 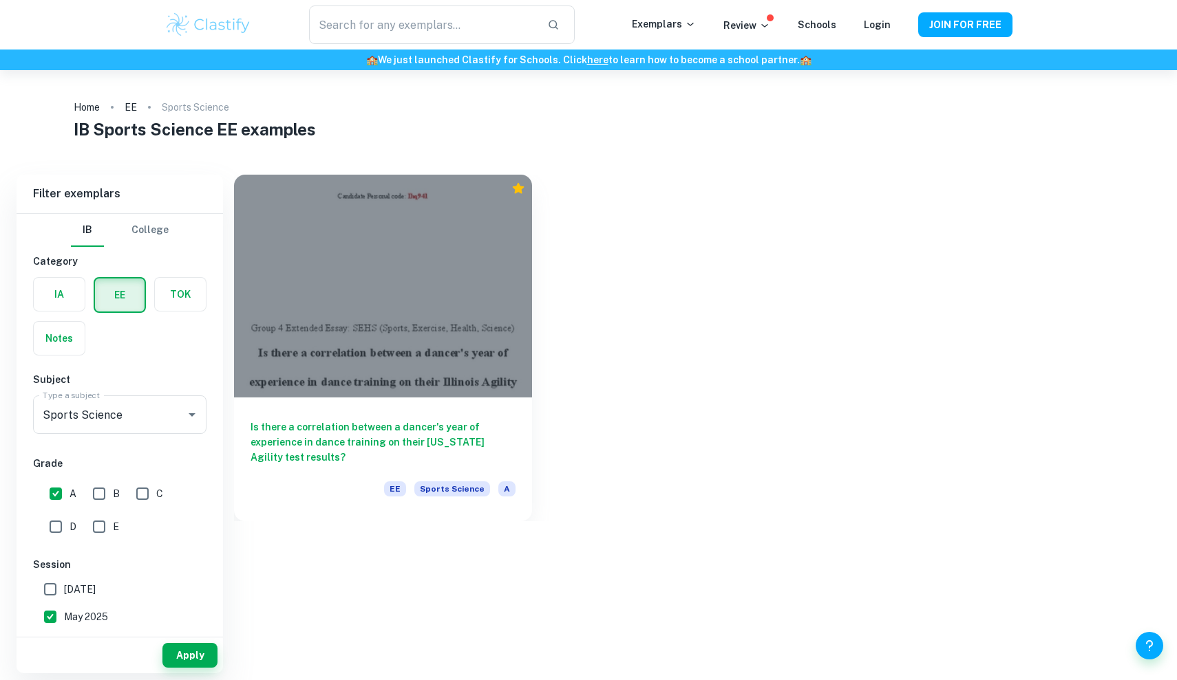 What do you see at coordinates (59, 294) in the screenshot?
I see `button: IA` at bounding box center [59, 294].